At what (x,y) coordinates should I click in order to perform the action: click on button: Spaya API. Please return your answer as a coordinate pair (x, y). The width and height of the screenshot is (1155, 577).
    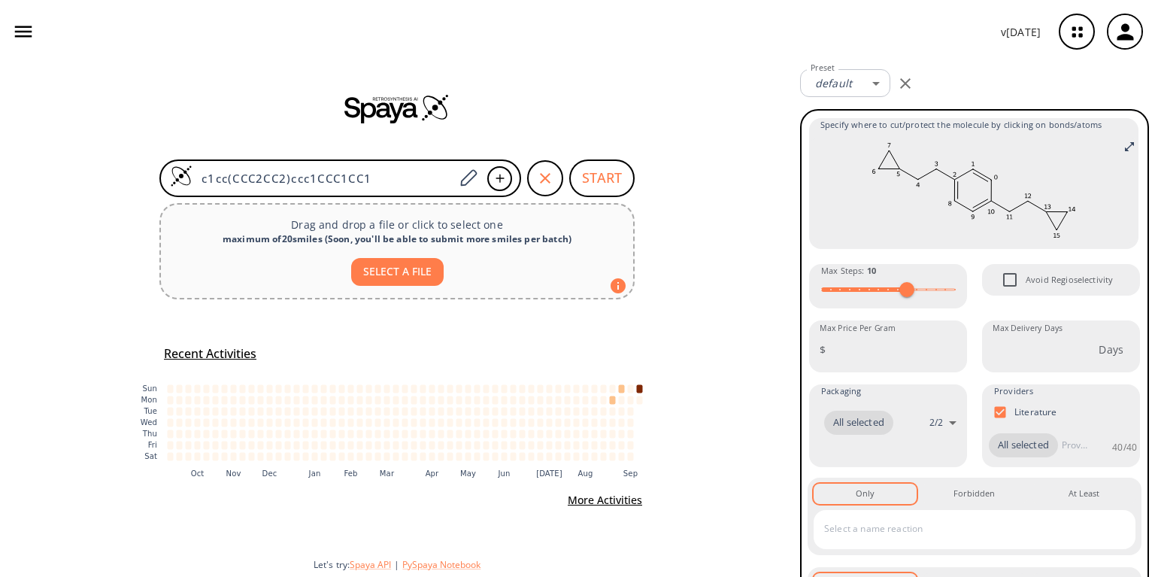
    Looking at the image, I should click on (370, 564).